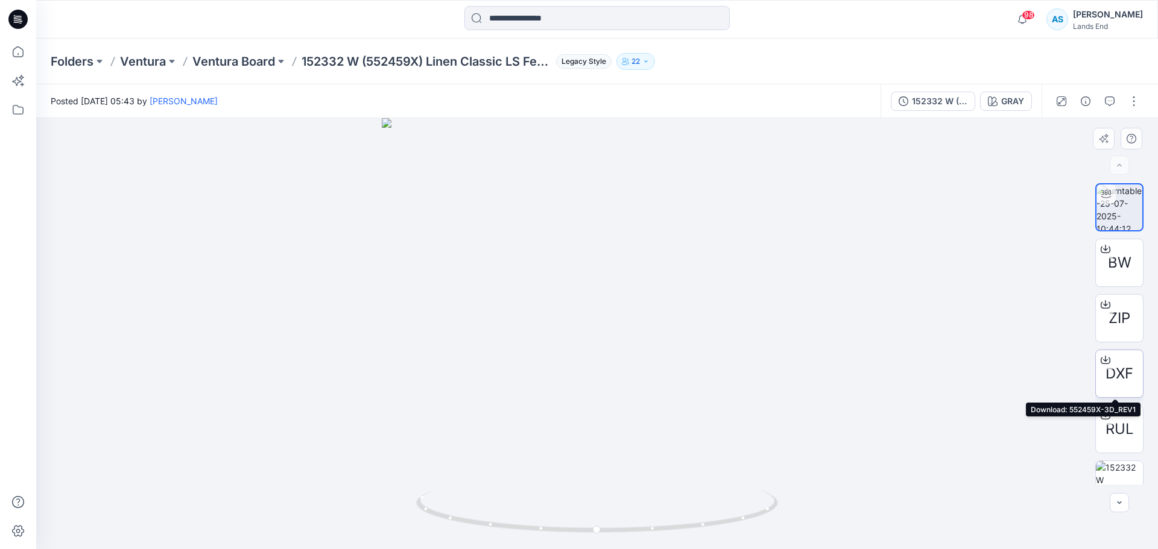 The width and height of the screenshot is (1158, 549). I want to click on p: 152332 W (552459X) Linen Classic LS Fem Shirt_REV1, so click(426, 62).